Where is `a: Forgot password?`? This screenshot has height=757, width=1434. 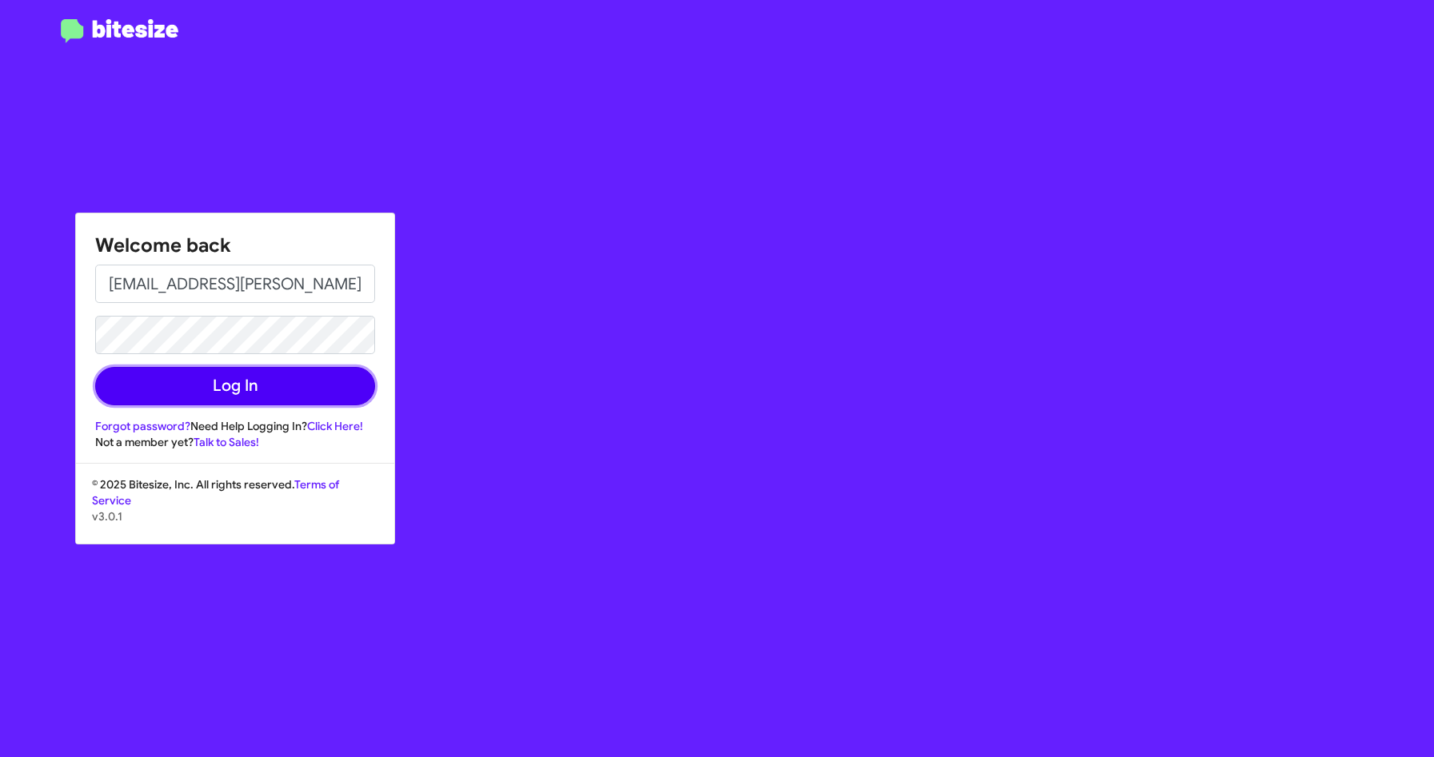
a: Forgot password? is located at coordinates (142, 426).